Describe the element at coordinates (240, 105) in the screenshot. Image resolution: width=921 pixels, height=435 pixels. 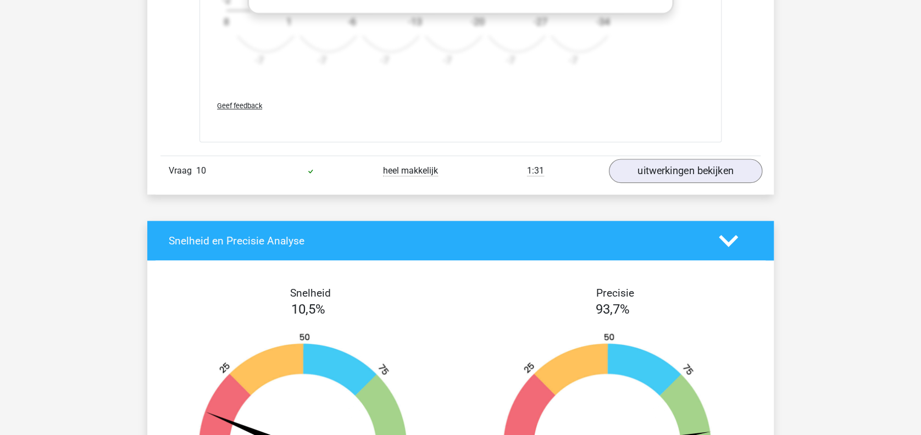
I see `span: Geef feedback` at that location.